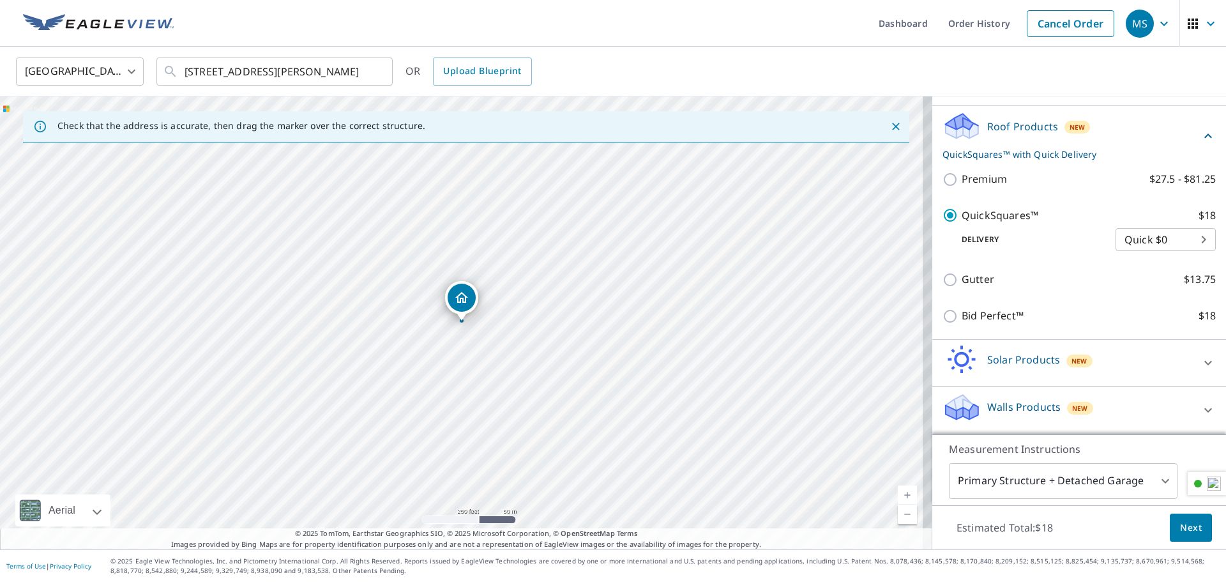 The width and height of the screenshot is (1226, 582). I want to click on a: Privacy Policy, so click(70, 566).